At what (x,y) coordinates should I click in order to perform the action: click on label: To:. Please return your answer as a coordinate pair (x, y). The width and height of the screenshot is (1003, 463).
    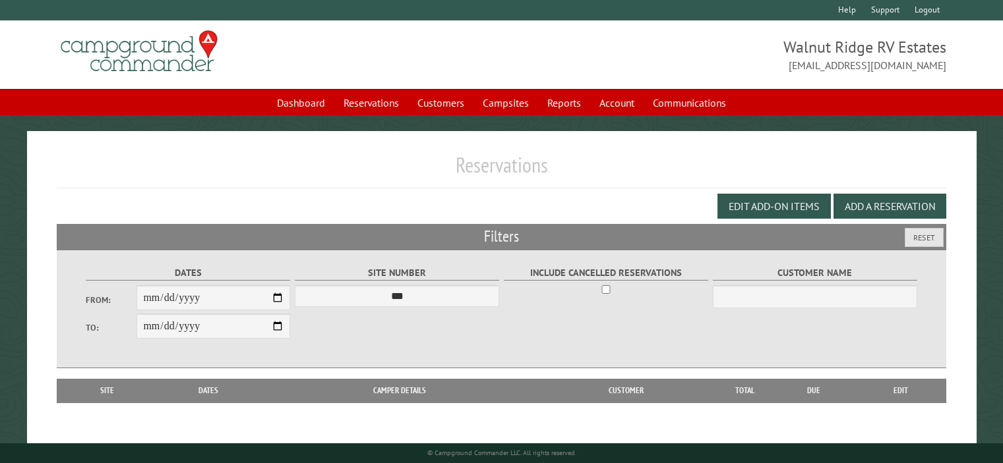
    Looking at the image, I should click on (111, 328).